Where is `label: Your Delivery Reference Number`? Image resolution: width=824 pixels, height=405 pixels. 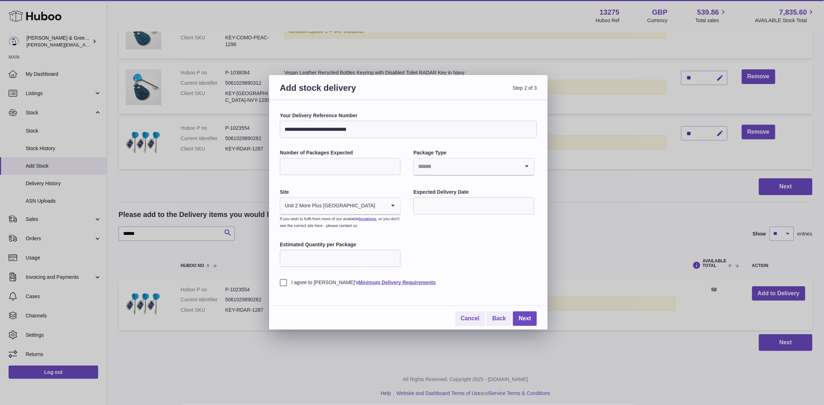
label: Your Delivery Reference Number is located at coordinates (408, 115).